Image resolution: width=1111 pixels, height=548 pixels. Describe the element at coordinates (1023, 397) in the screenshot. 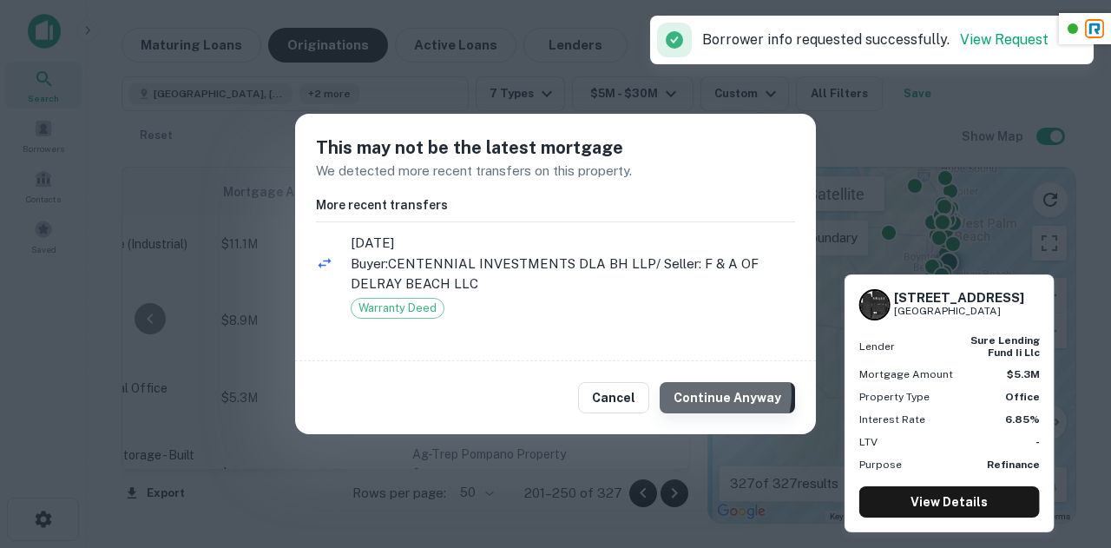

I see `strong: Office` at that location.